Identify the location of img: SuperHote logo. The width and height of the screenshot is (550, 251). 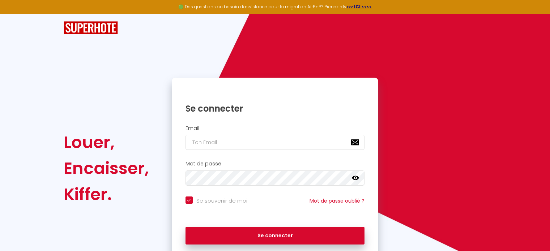
(91, 28).